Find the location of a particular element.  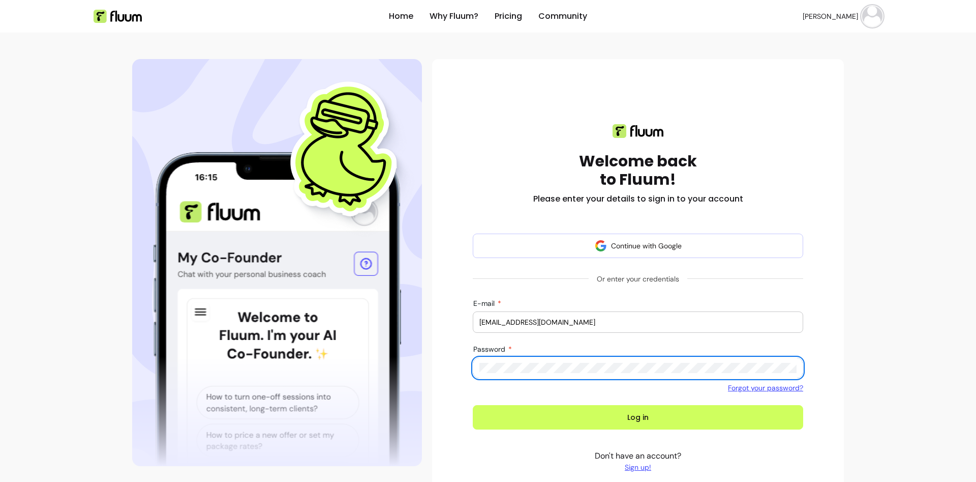

p: Don't have an account? is located at coordinates (638, 461).